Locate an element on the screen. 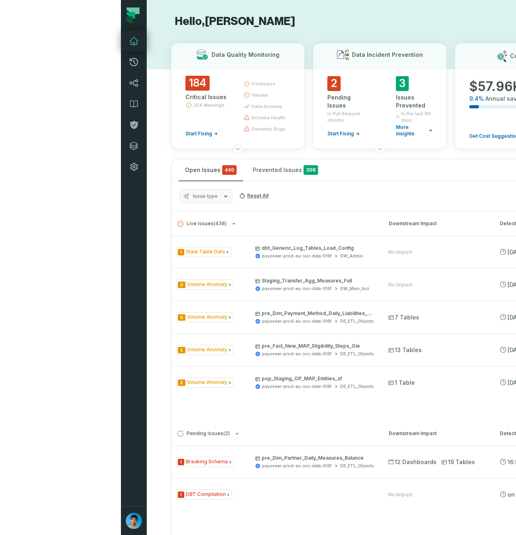 This screenshot has width=516, height=535. span: 2 is located at coordinates (334, 83).